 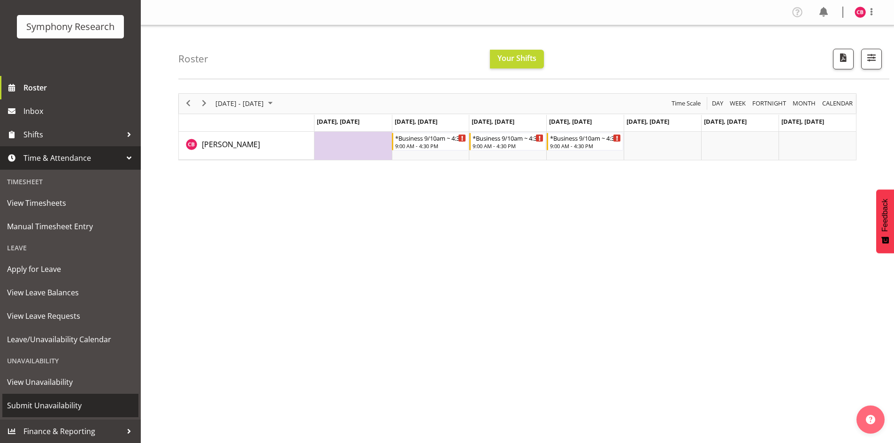 I want to click on table: Timeline Week of September 25, 2025, so click(x=585, y=146).